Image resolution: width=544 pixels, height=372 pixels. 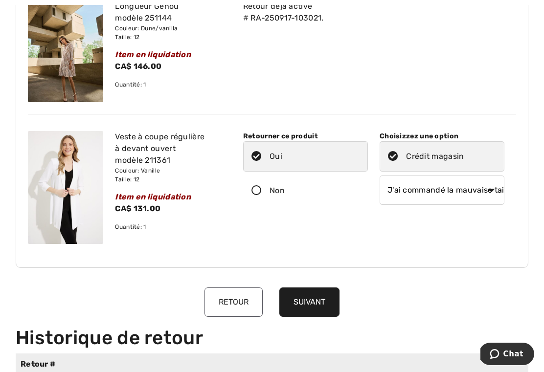 I want to click on img: joseph-ribkoff-jackets-blazers-vanilla_211361v1_6640_search.jpg, so click(x=66, y=187).